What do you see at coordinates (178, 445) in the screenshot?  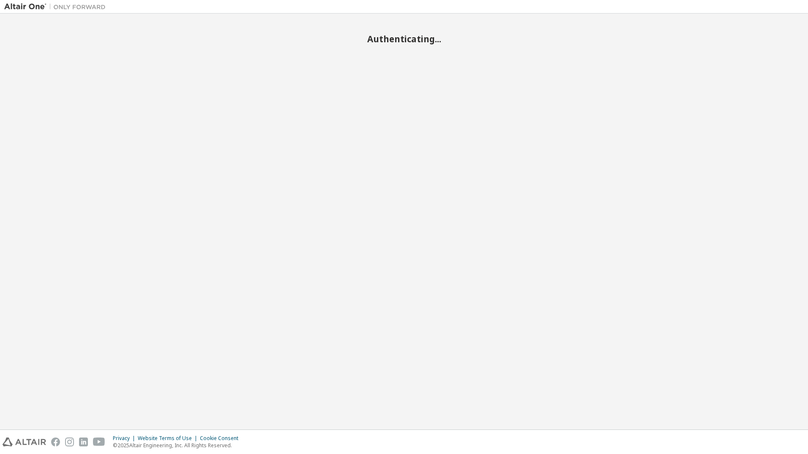 I see `p: © 2025 Altair Engineering, Inc. All Rights Reserved.` at bounding box center [178, 445].